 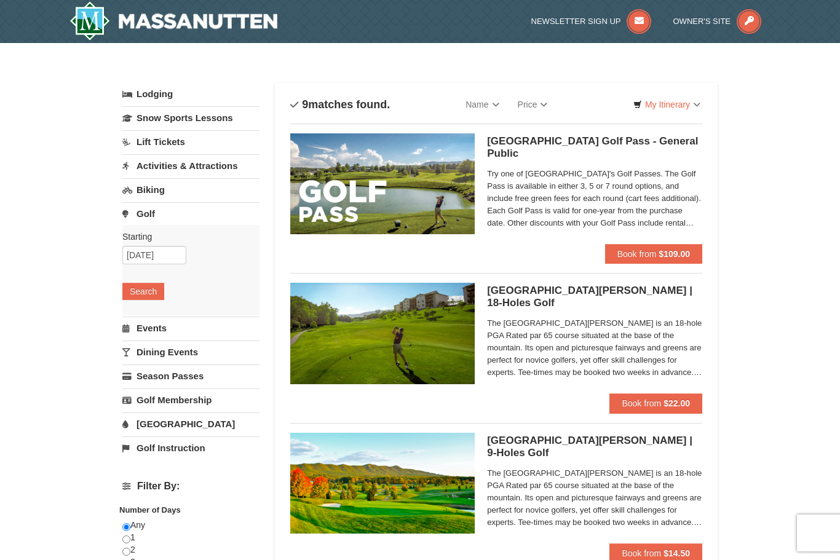 I want to click on a: Owner's Site, so click(x=717, y=21).